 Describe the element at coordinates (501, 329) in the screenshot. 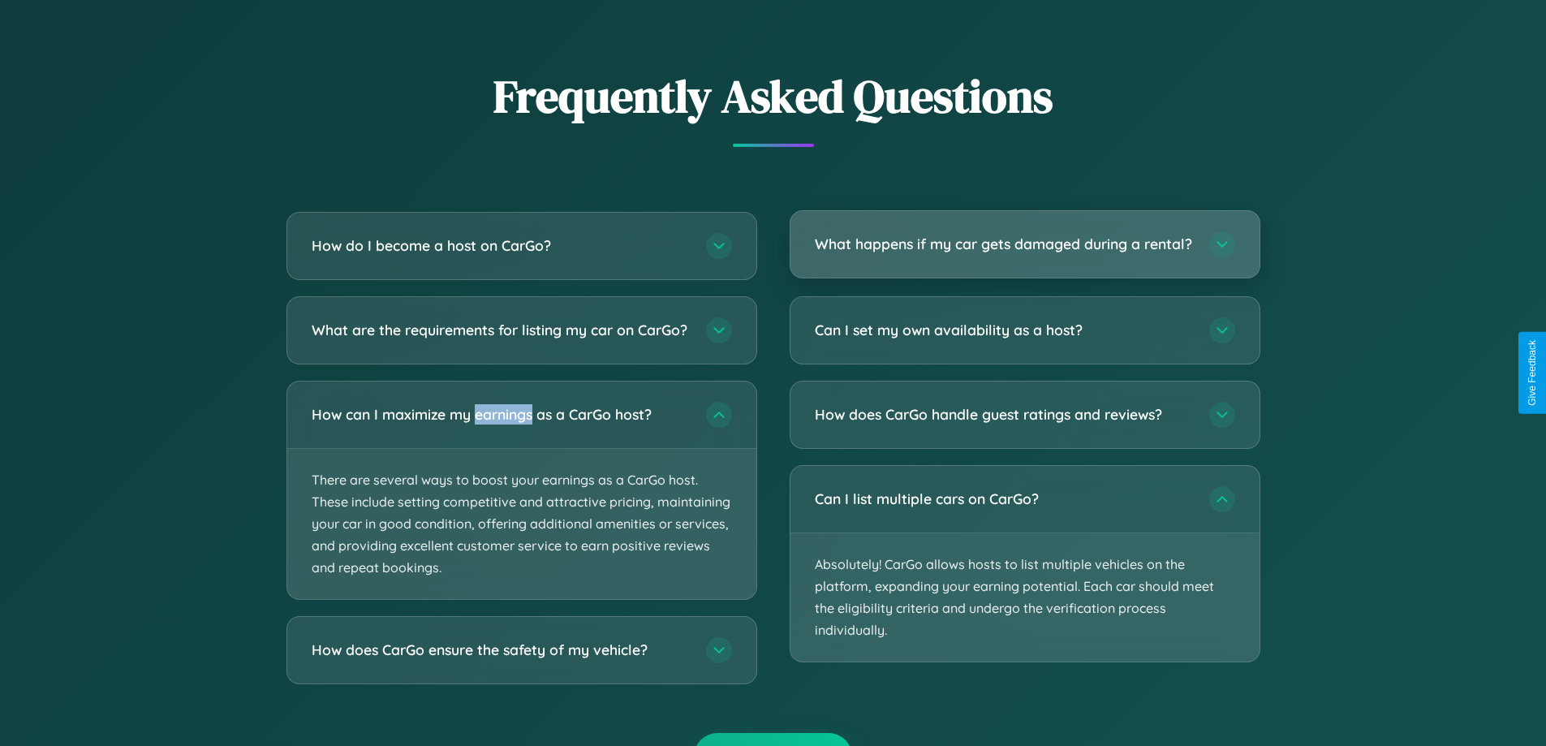

I see `h3: What are the requirements for listing my car on CarGo?` at that location.